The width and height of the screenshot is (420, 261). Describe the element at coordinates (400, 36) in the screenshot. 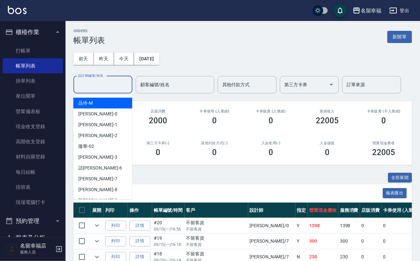

I see `a: 新開單` at that location.